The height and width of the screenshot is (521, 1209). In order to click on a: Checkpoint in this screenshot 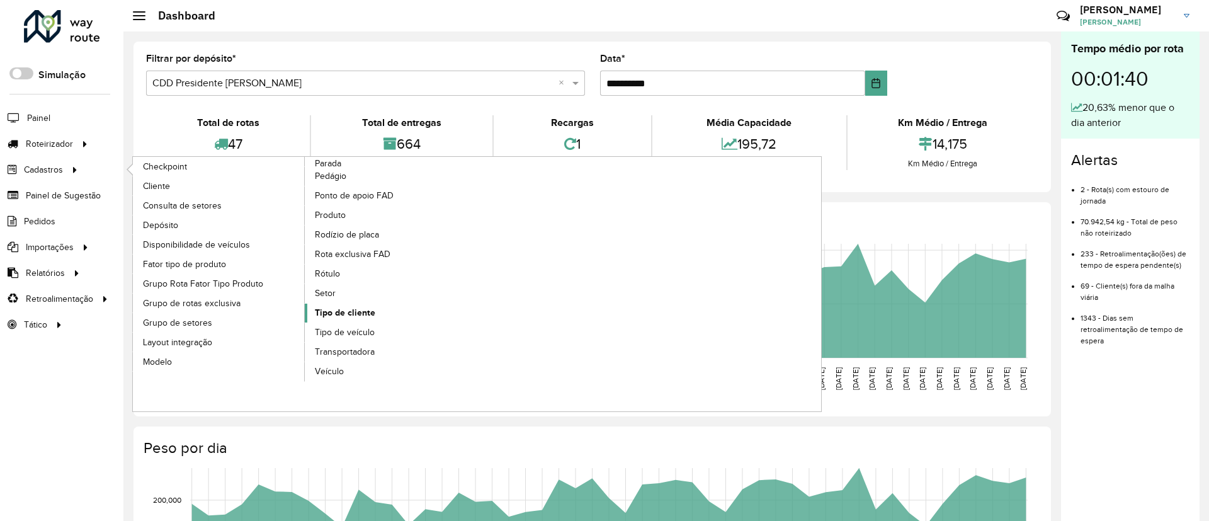, I will do `click(219, 166)`.